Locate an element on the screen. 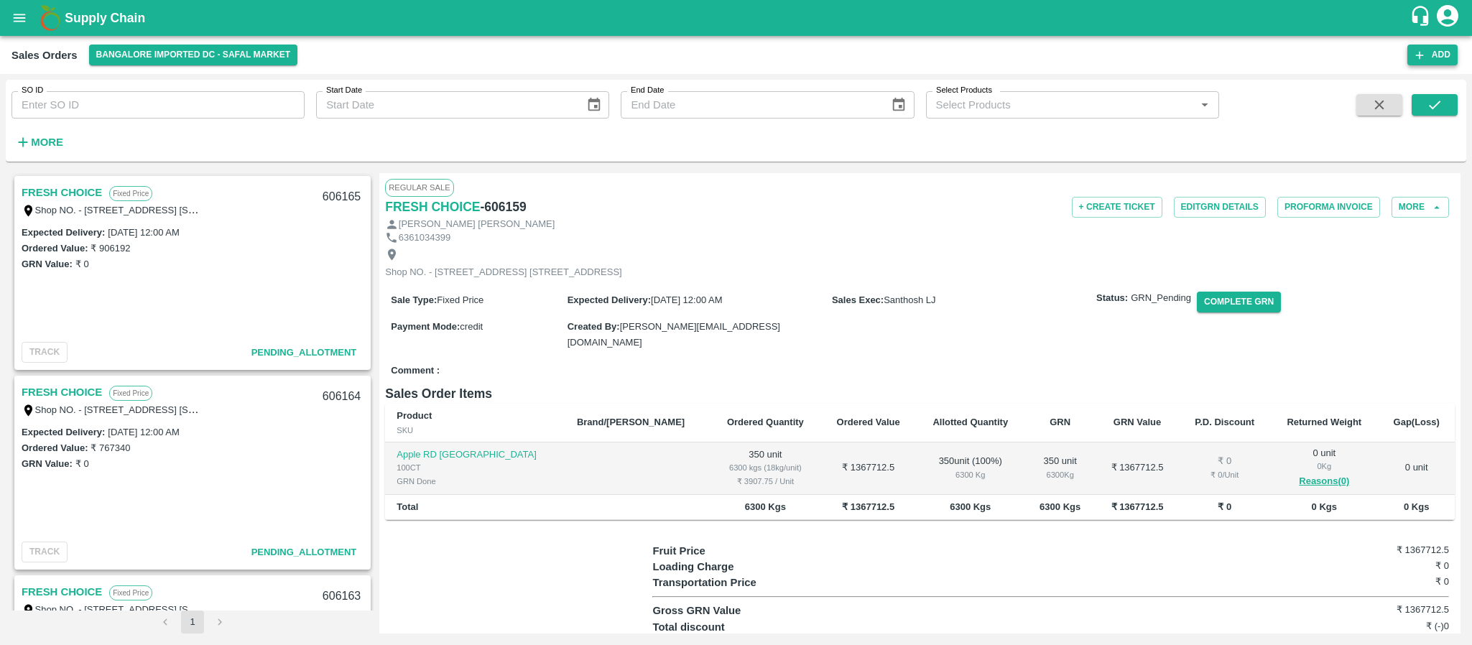 The width and height of the screenshot is (1472, 645). button: Select DC is located at coordinates (193, 55).